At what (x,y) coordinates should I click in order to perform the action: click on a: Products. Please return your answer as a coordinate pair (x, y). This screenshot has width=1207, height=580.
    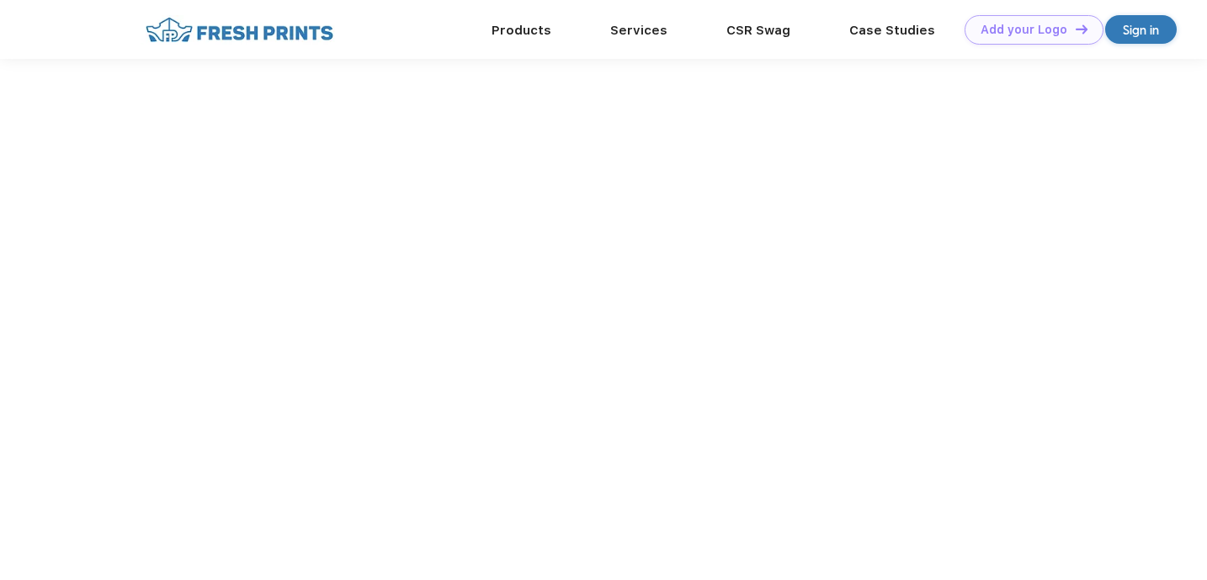
    Looking at the image, I should click on (521, 30).